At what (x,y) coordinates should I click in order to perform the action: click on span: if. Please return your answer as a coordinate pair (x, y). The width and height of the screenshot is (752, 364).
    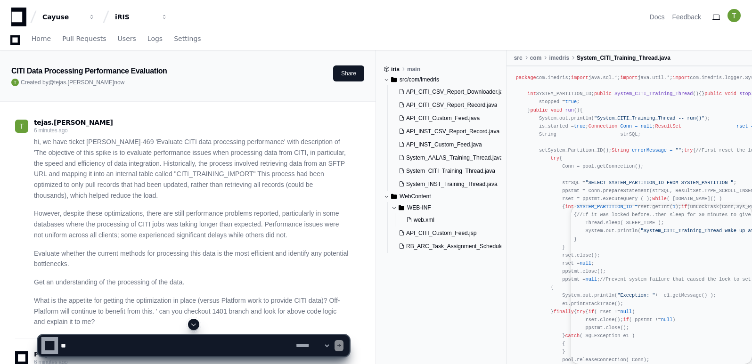
    Looking at the image, I should click on (684, 207).